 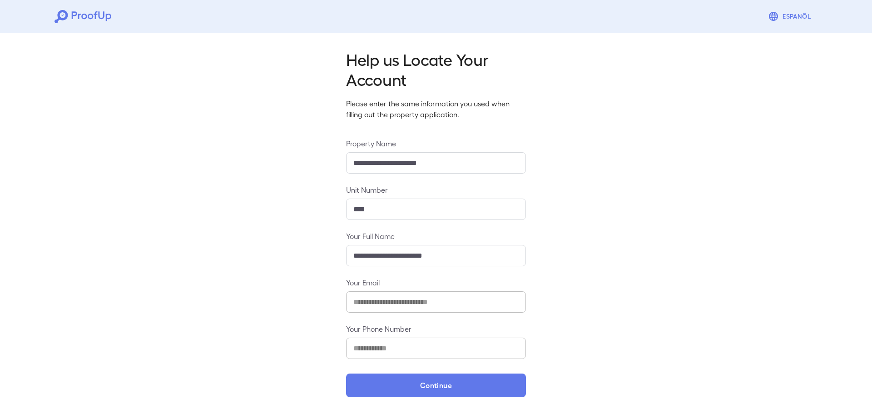 I want to click on label: Your Full Name, so click(x=436, y=236).